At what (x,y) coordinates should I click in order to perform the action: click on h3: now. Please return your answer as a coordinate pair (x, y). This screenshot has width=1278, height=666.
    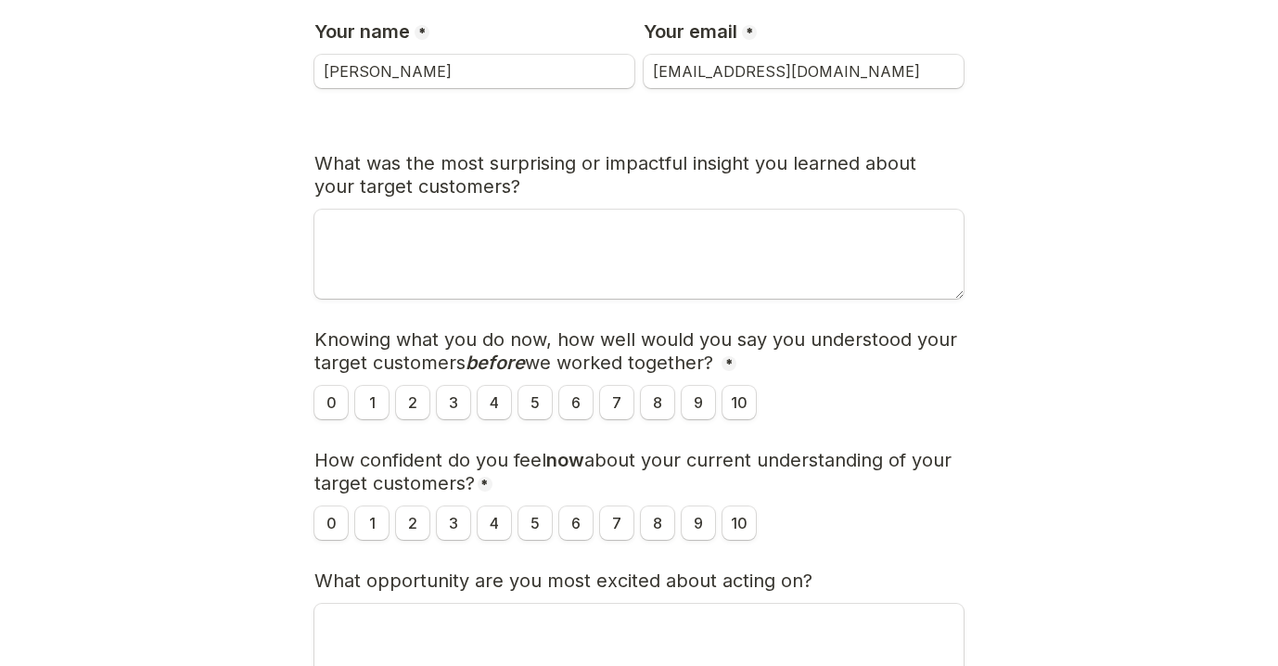
    Looking at the image, I should click on (639, 472).